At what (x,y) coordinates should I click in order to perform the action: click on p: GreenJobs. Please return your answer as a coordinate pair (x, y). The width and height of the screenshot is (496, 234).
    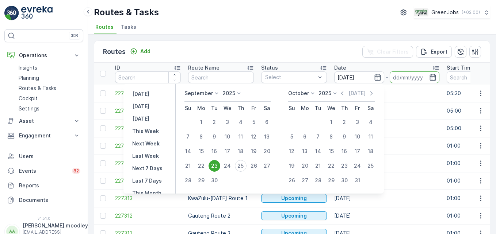
    Looking at the image, I should click on (445, 12).